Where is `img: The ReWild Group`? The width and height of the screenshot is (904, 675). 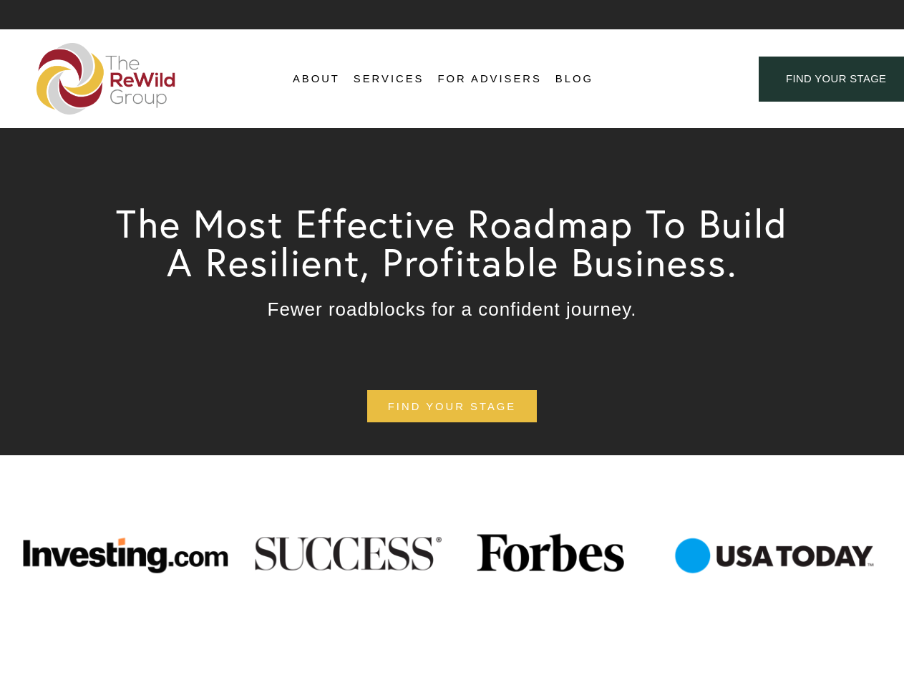 img: The ReWild Group is located at coordinates (107, 79).